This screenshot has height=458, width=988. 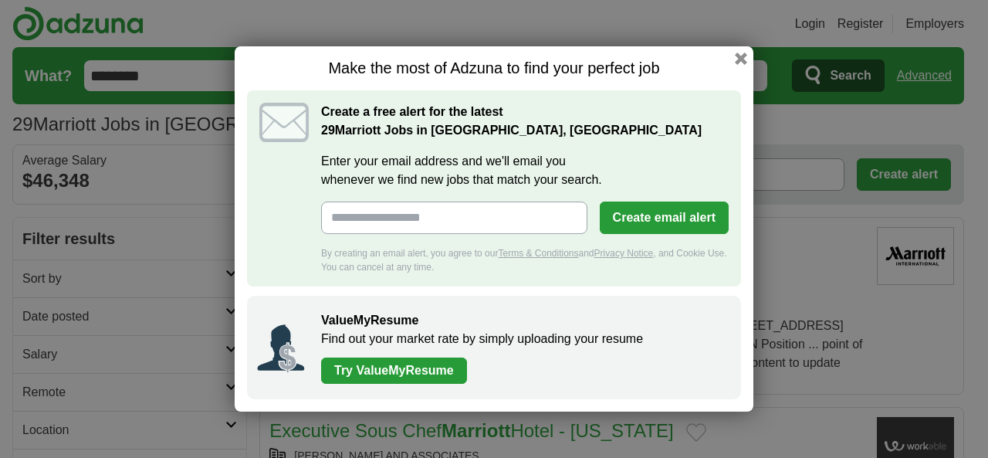 I want to click on h1: Make the most of Adzuna to find your perfect job, so click(x=494, y=68).